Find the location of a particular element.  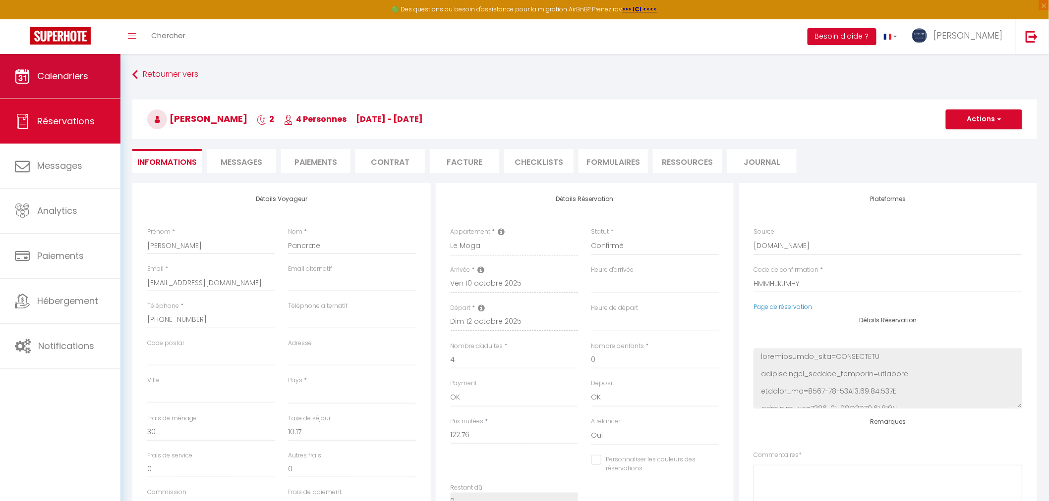

span: Réservations is located at coordinates (66, 121).